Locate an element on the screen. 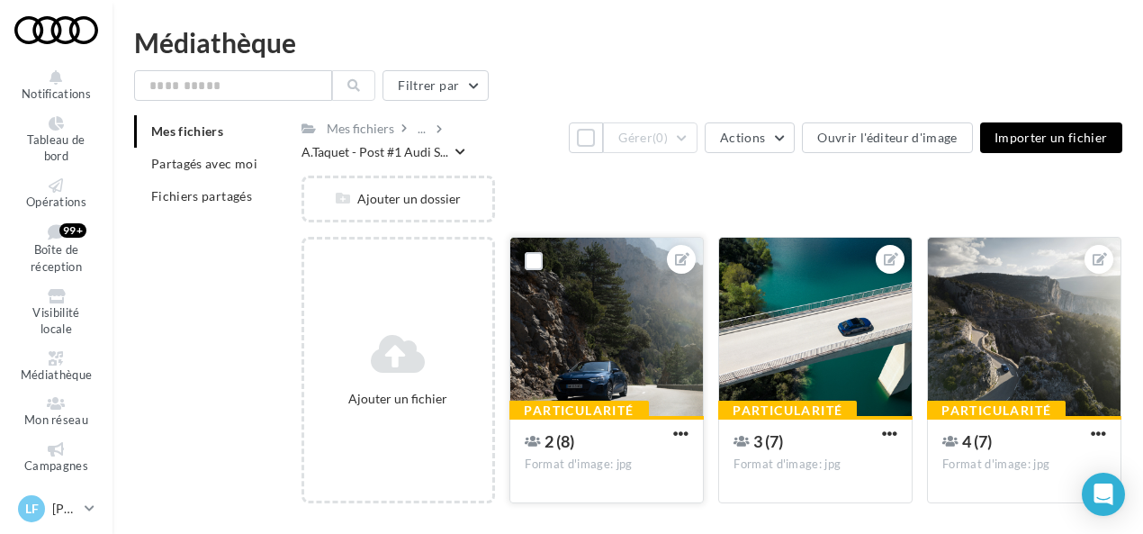 The width and height of the screenshot is (1143, 534). span: Partagés avec moi is located at coordinates (204, 163).